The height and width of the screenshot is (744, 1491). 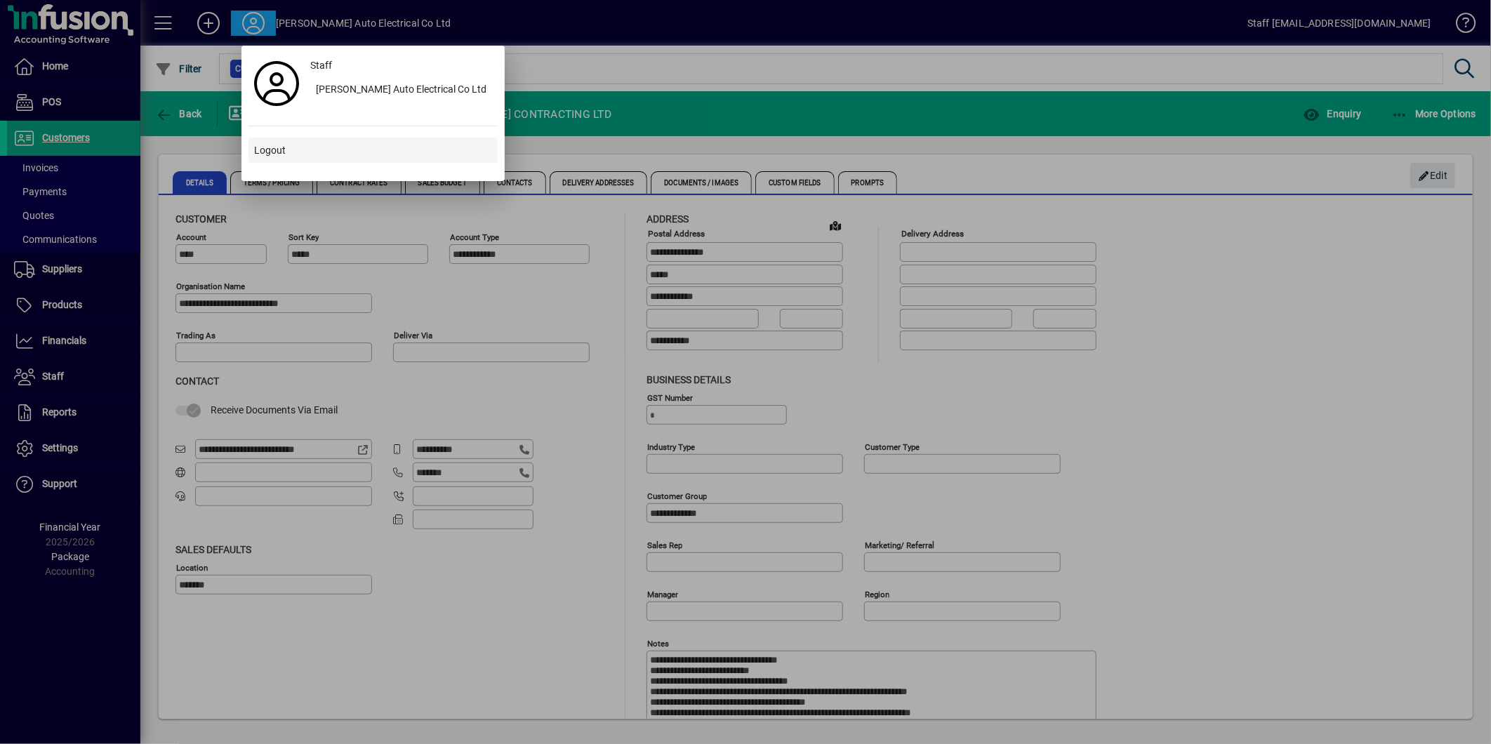 What do you see at coordinates (270, 150) in the screenshot?
I see `span: Logout` at bounding box center [270, 150].